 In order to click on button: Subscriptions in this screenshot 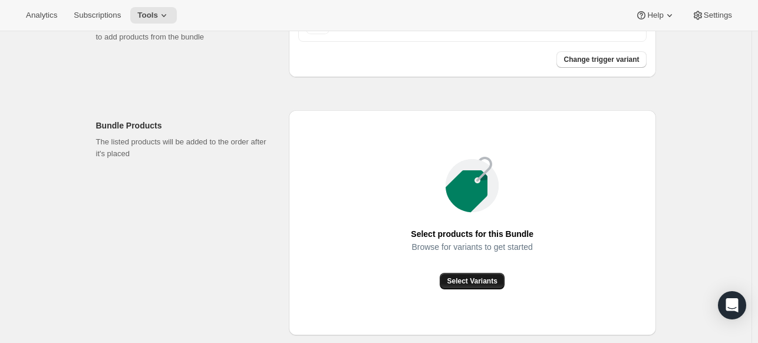, I will do `click(97, 15)`.